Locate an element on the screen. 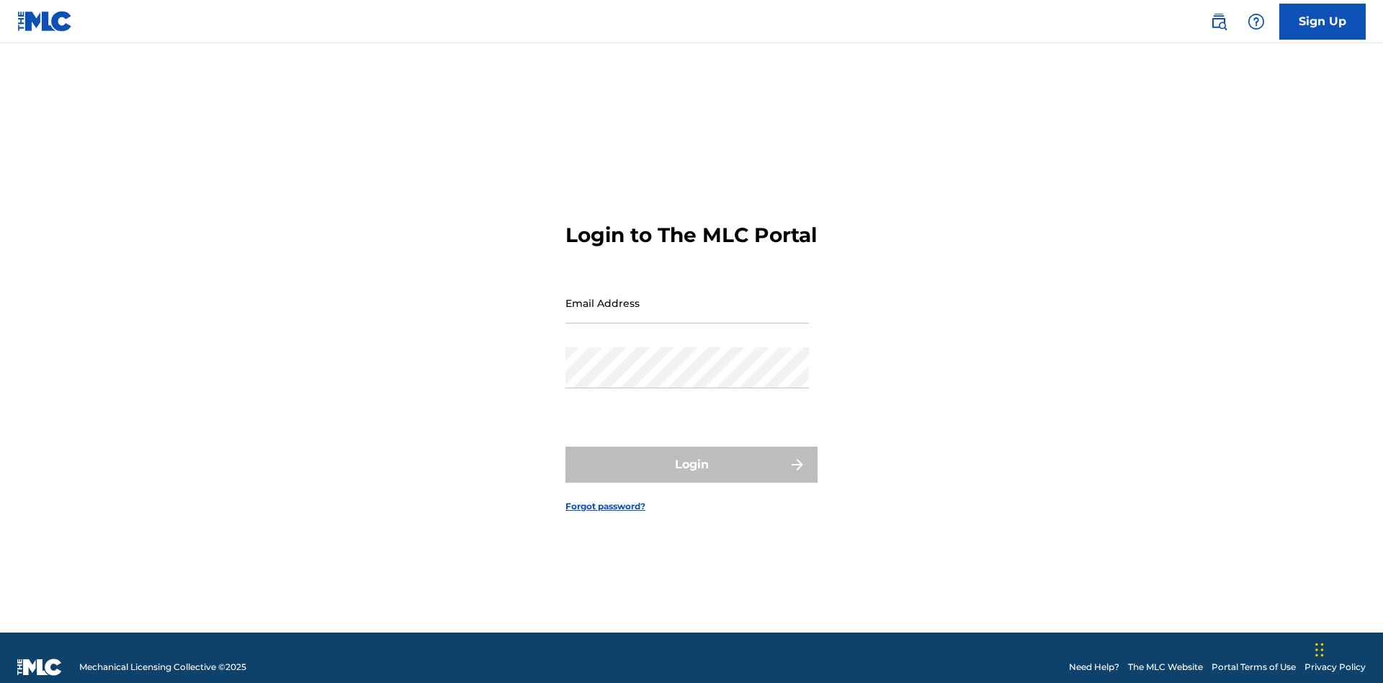 This screenshot has width=1383, height=683. img: MLC Logo is located at coordinates (45, 21).